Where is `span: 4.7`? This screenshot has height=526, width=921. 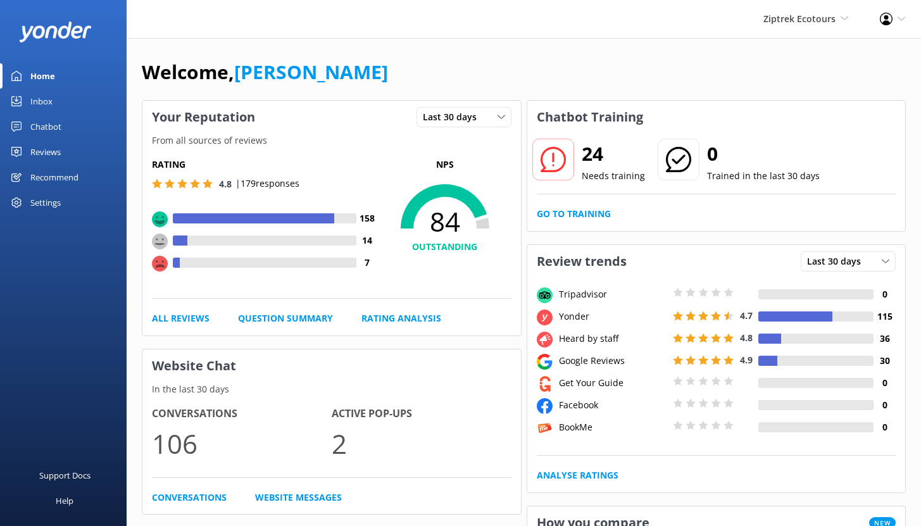 span: 4.7 is located at coordinates (747, 315).